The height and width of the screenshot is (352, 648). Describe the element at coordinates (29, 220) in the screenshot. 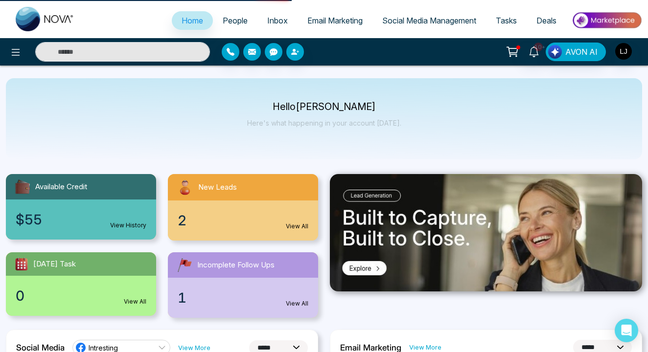

I see `span: $55` at that location.